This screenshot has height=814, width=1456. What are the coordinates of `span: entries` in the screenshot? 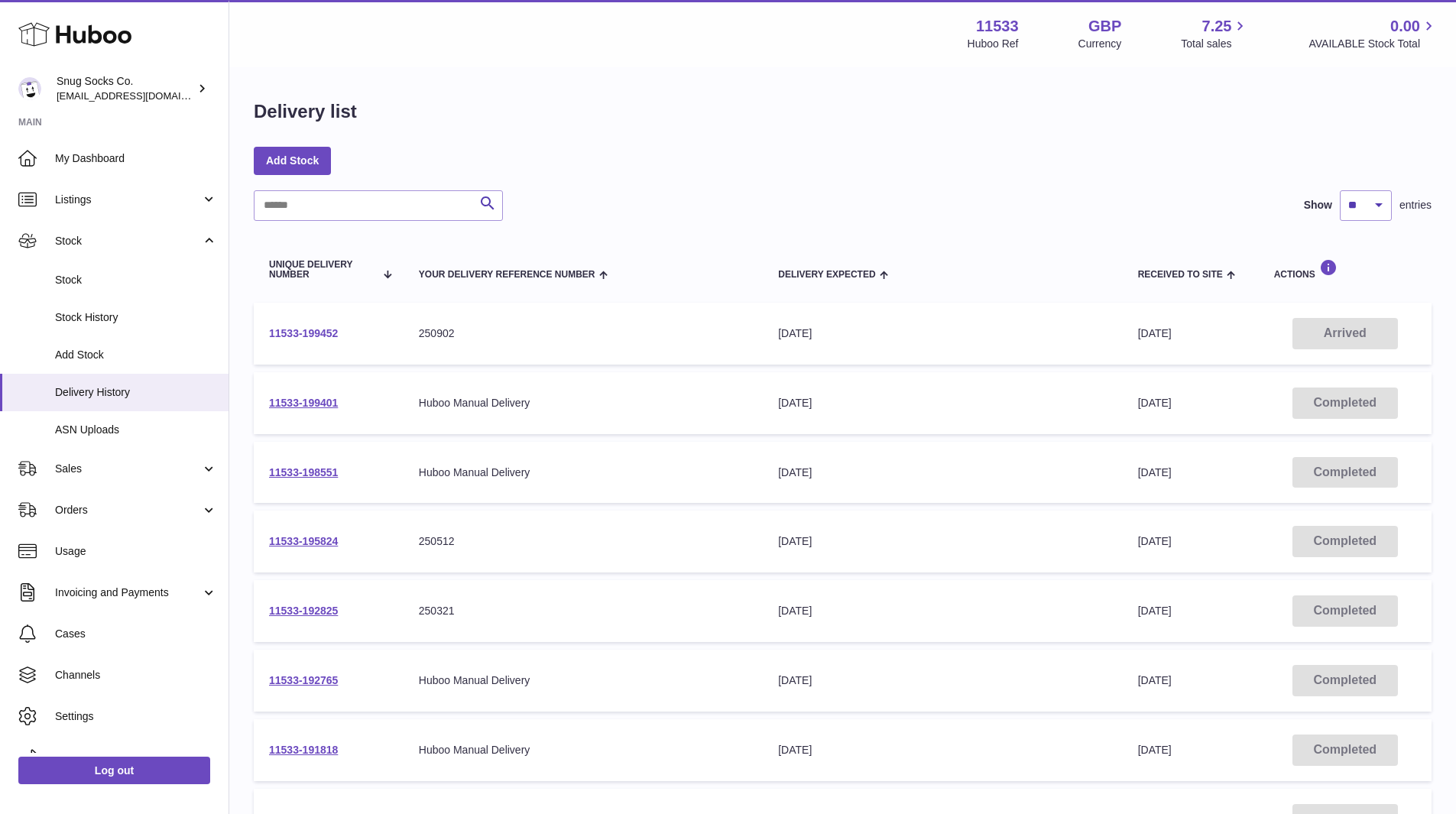 It's located at (1415, 204).